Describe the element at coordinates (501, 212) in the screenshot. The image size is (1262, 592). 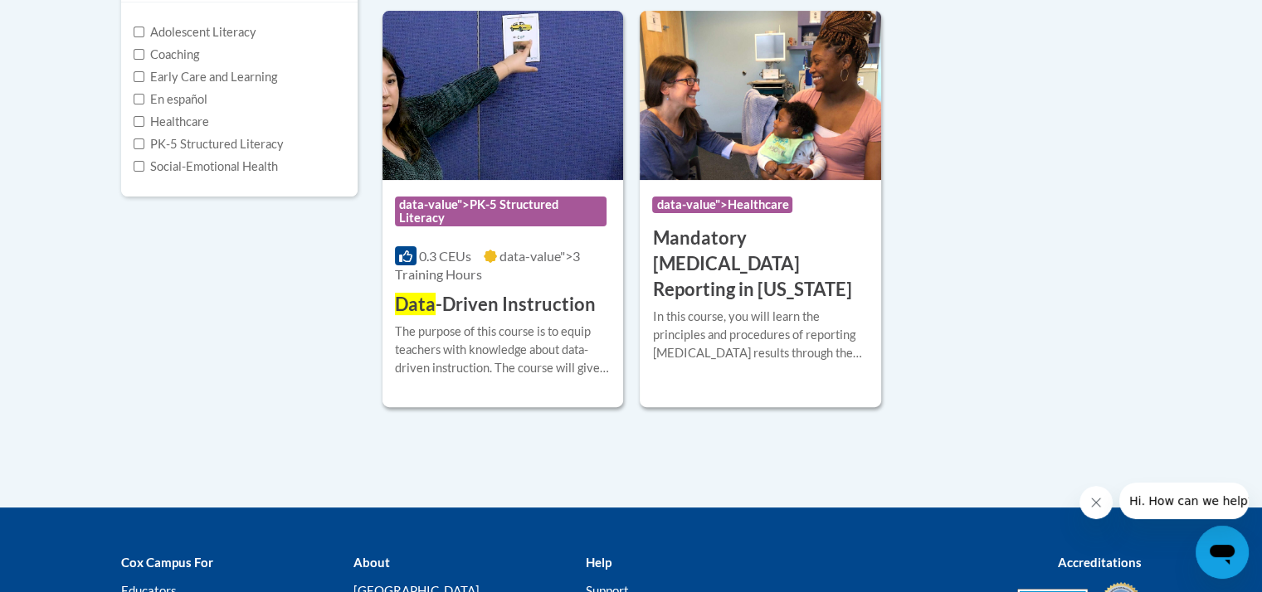
I see `span: data-value">PK-5 Structured Literacy` at that location.